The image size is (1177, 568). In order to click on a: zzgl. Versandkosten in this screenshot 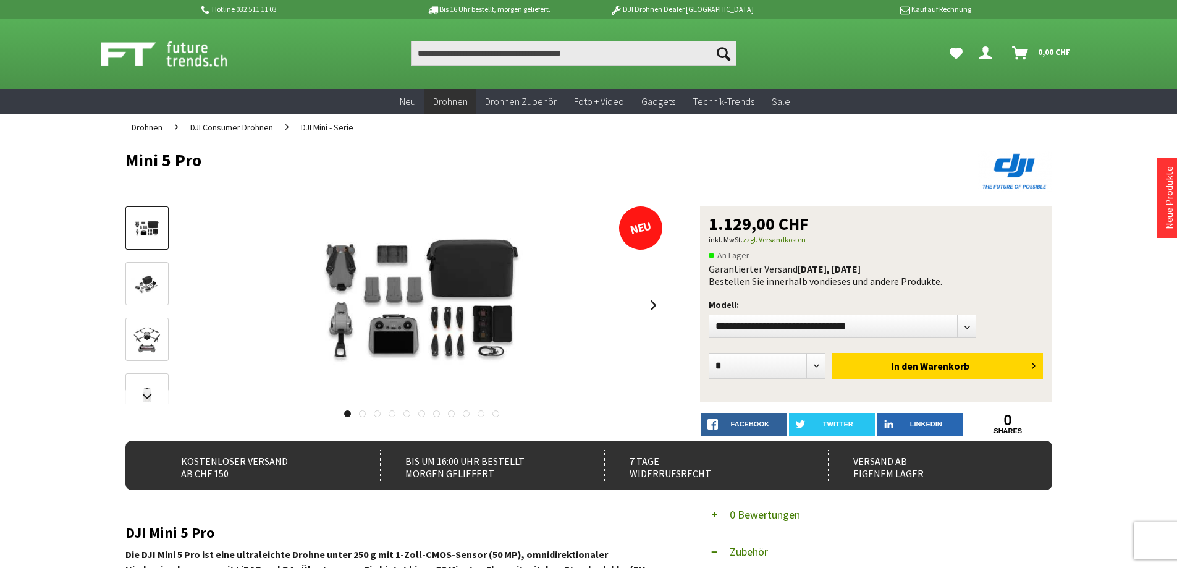, I will do `click(774, 239)`.